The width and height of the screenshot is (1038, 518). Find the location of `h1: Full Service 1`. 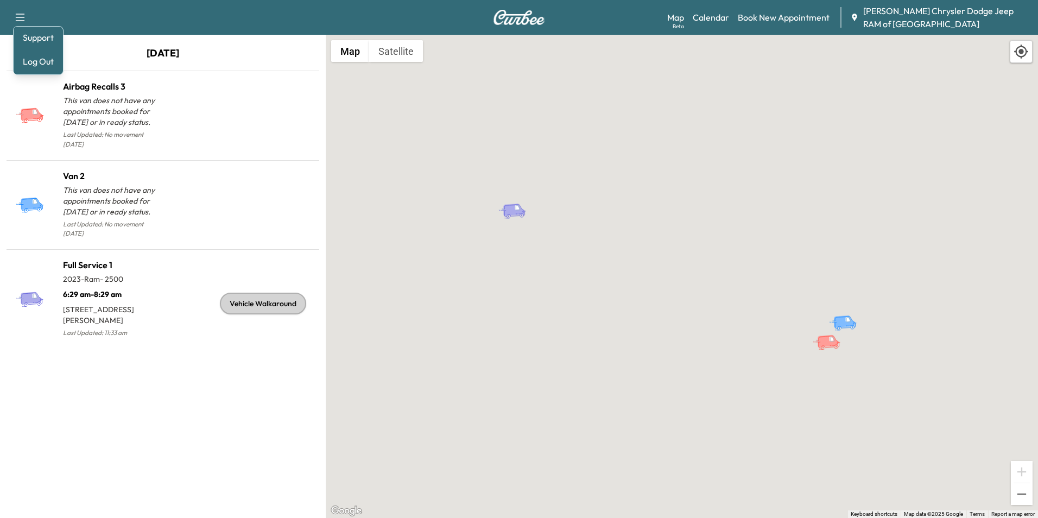

h1: Full Service 1 is located at coordinates (113, 265).